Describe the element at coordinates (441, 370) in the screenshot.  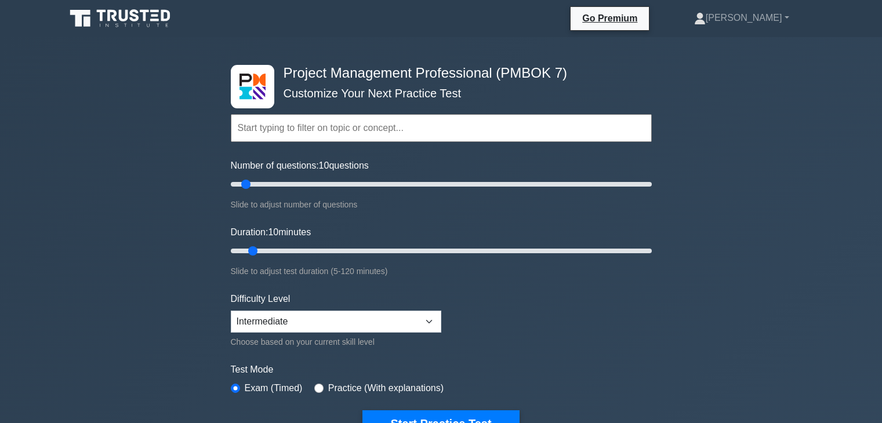
I see `label: Test Mode` at that location.